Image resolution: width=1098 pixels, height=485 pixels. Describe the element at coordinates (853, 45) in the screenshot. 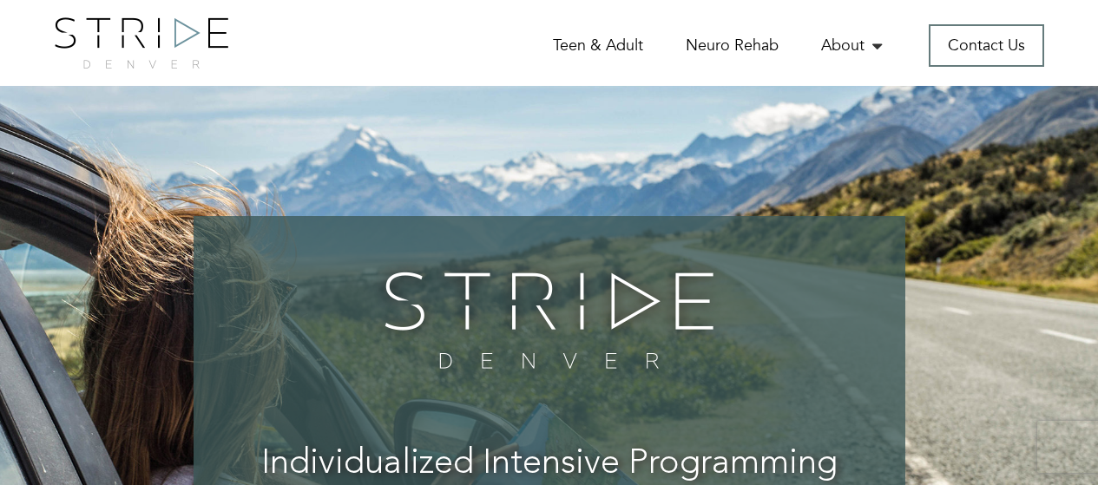

I see `a: About` at that location.